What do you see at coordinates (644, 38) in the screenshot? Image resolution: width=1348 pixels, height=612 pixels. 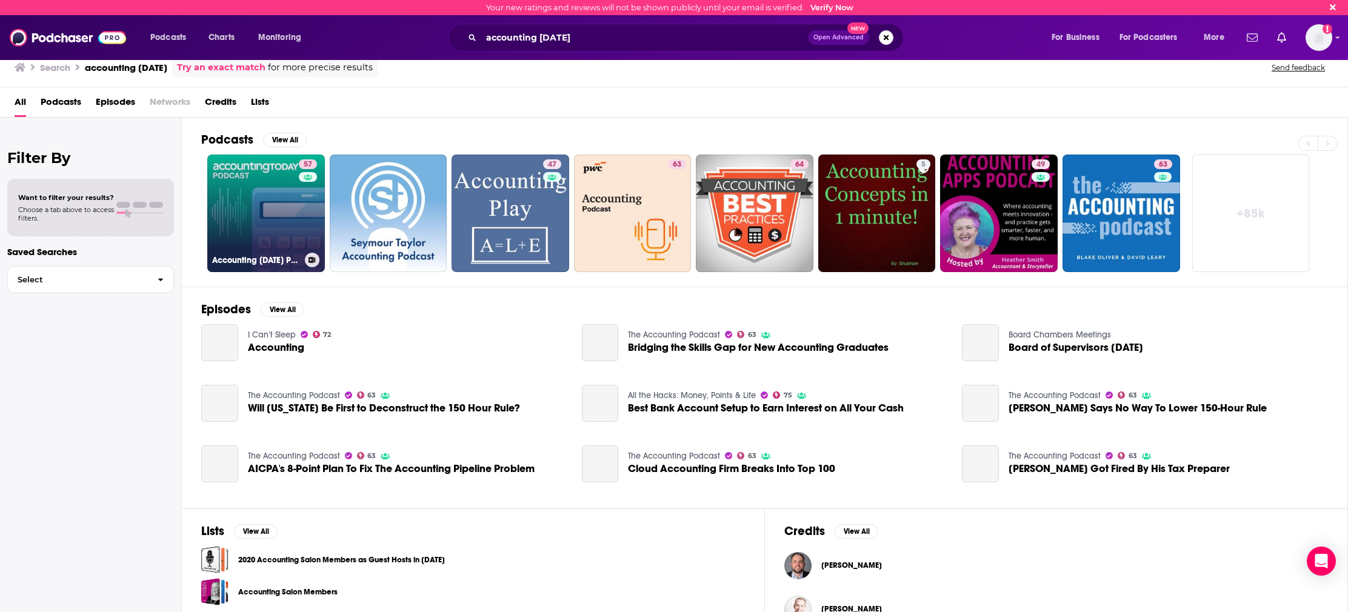 I see `input: Search podcasts, credits, & more...` at bounding box center [644, 38].